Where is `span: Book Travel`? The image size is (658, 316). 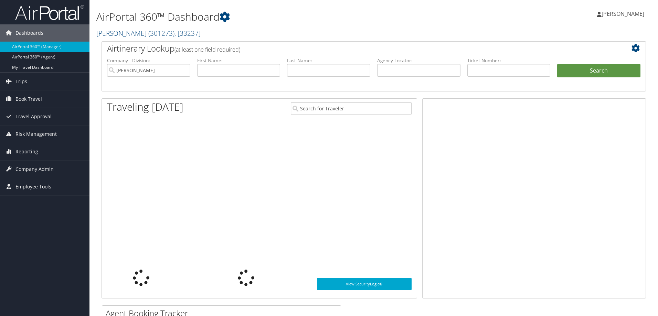 span: Book Travel is located at coordinates (29, 99).